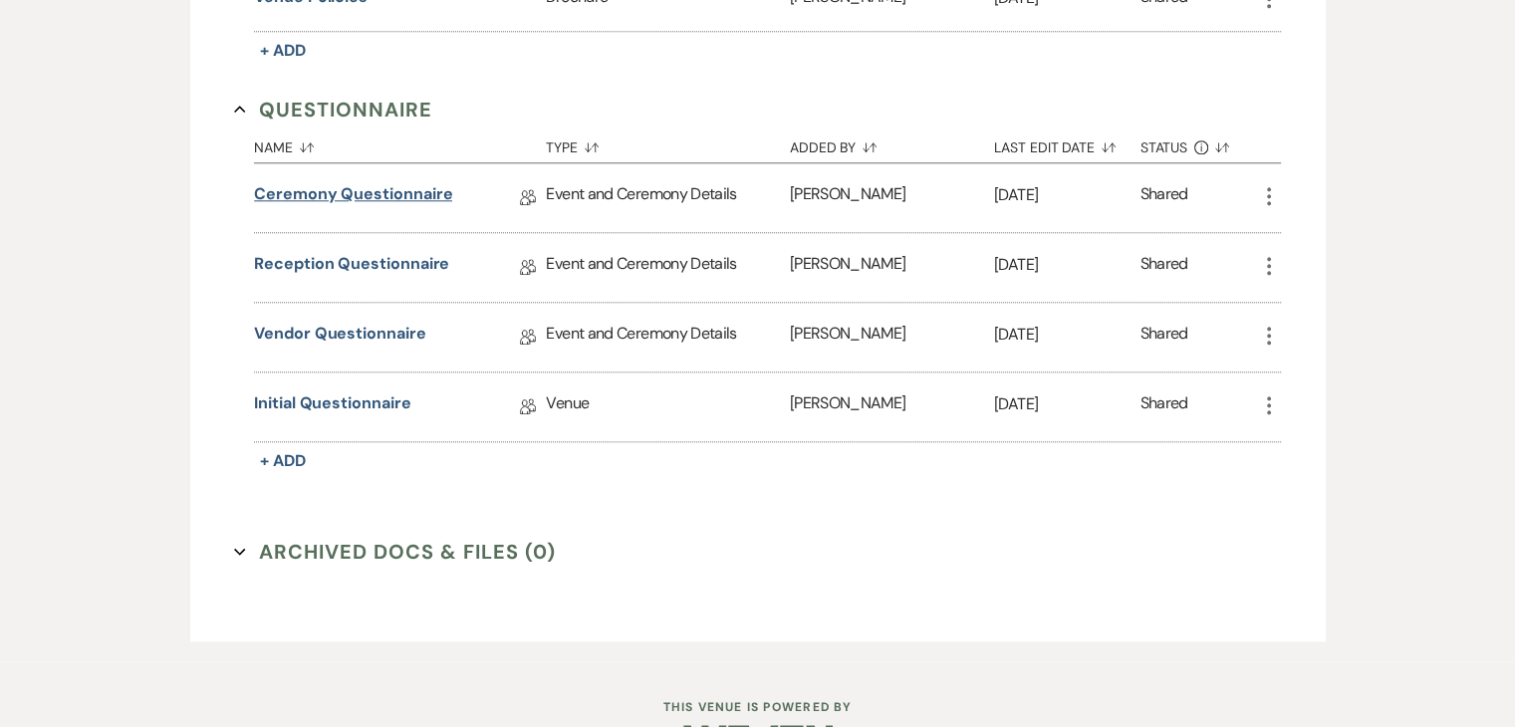  I want to click on a: Ceremony Questionnaire, so click(353, 197).